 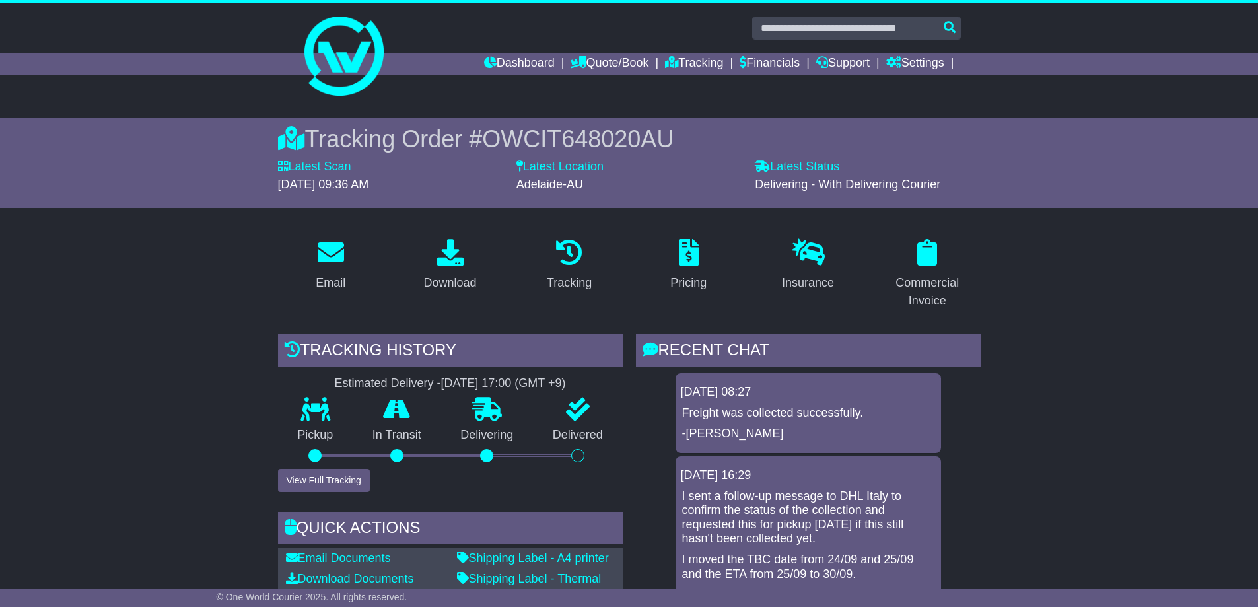 What do you see at coordinates (316, 435) in the screenshot?
I see `p: Pickup` at bounding box center [316, 435].